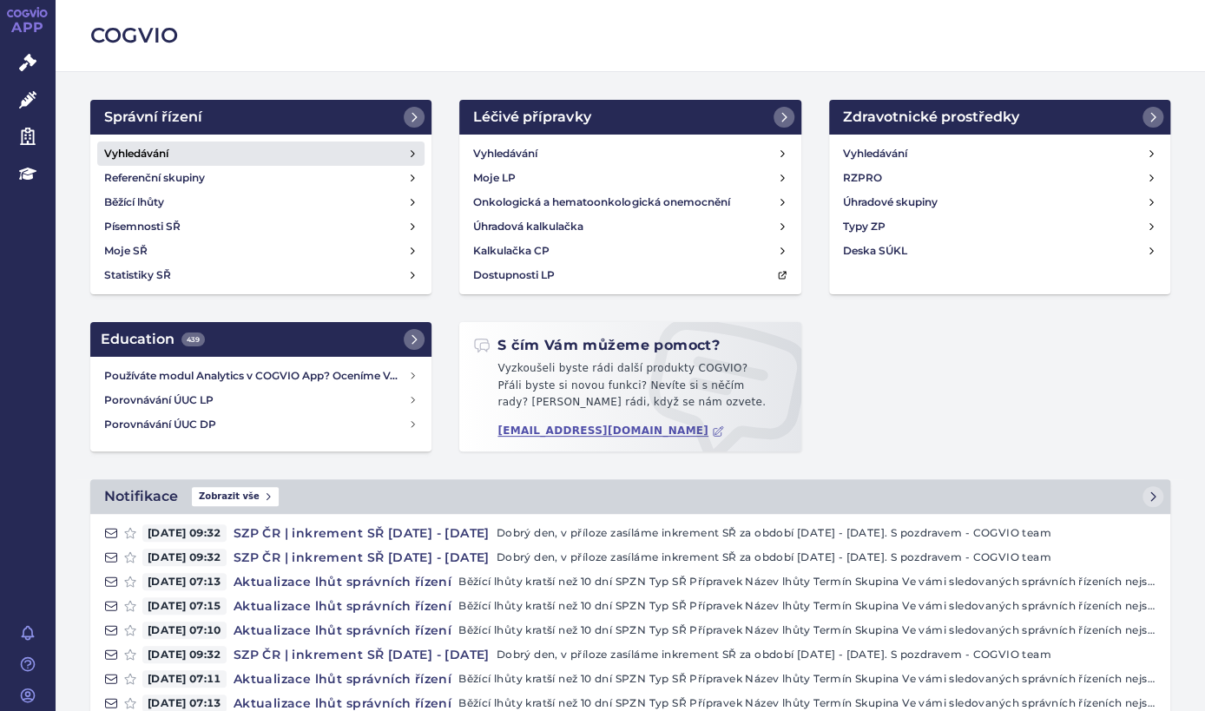 Image resolution: width=1205 pixels, height=711 pixels. What do you see at coordinates (141, 497) in the screenshot?
I see `h2: Notifikace` at bounding box center [141, 497].